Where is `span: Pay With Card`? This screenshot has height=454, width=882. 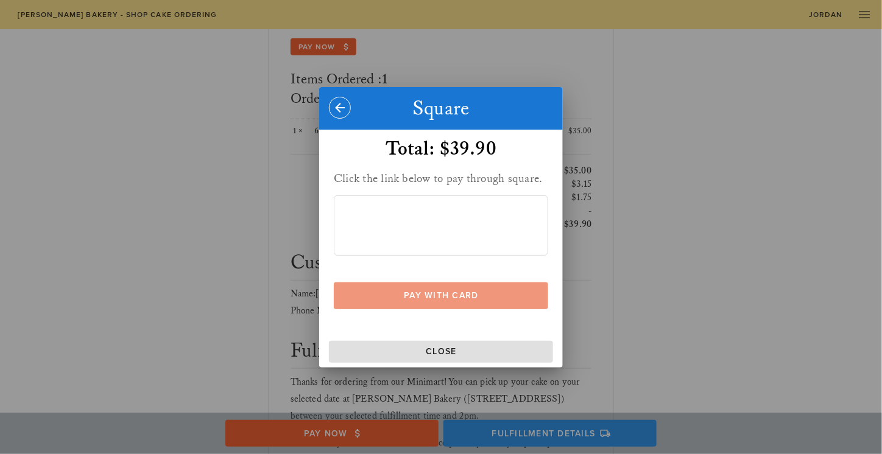
span: Pay With Card is located at coordinates (441, 295).